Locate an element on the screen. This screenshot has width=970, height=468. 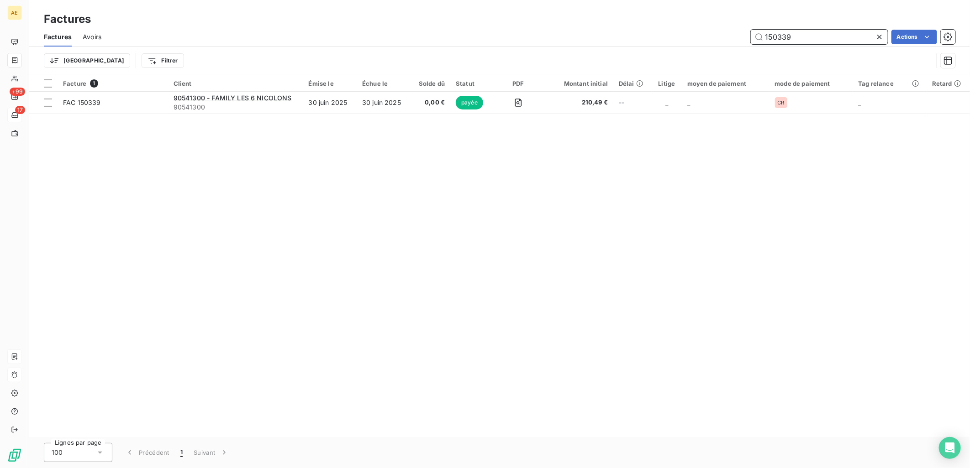
div: Retard is located at coordinates (948, 84).